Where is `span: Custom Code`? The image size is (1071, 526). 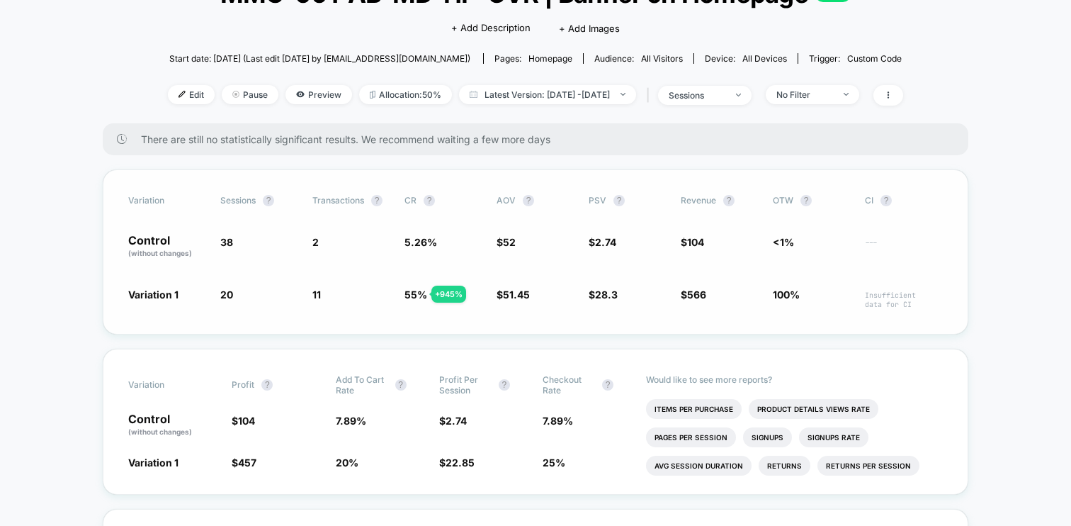
span: Custom Code is located at coordinates (874, 58).